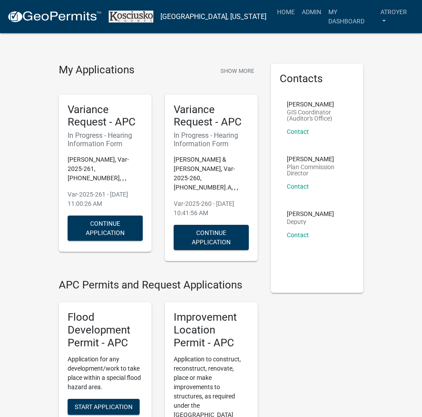  What do you see at coordinates (351, 16) in the screenshot?
I see `a: My Dashboard` at bounding box center [351, 16].